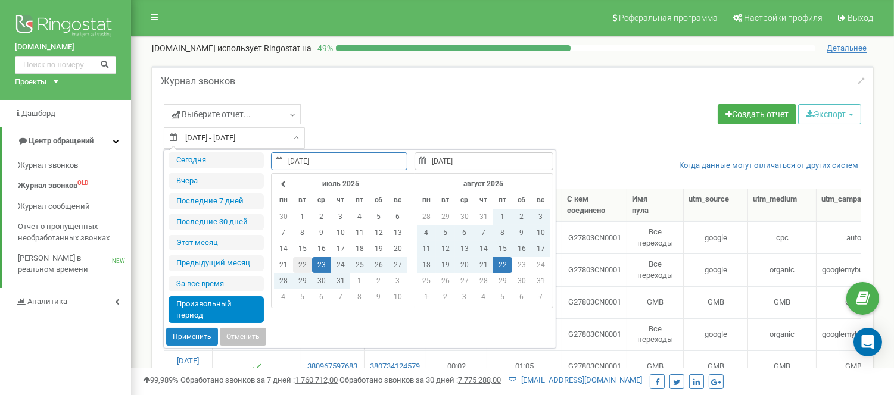  Describe the element at coordinates (161, 380) in the screenshot. I see `span: 99,989%` at that location.